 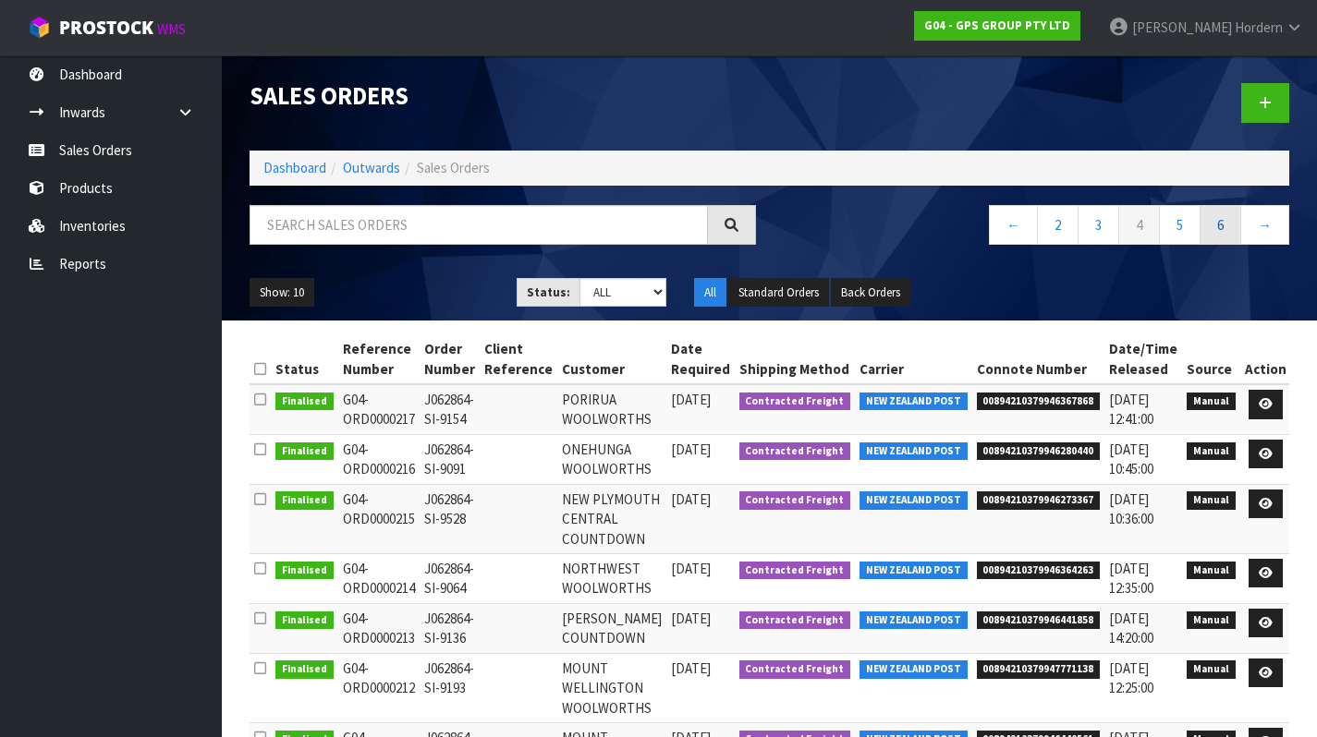 What do you see at coordinates (1057, 225) in the screenshot?
I see `a: 2` at bounding box center [1057, 225].